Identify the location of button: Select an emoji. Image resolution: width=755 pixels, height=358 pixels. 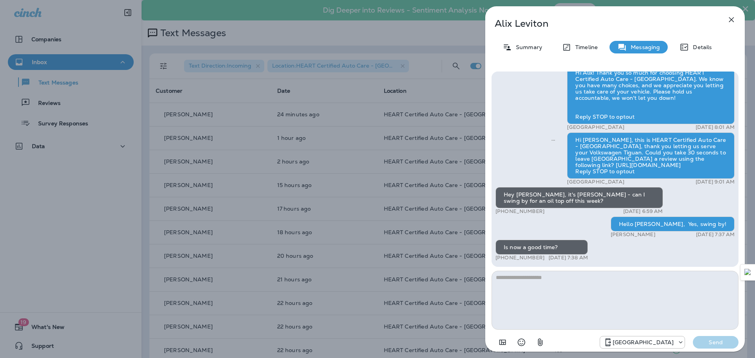
(521, 342).